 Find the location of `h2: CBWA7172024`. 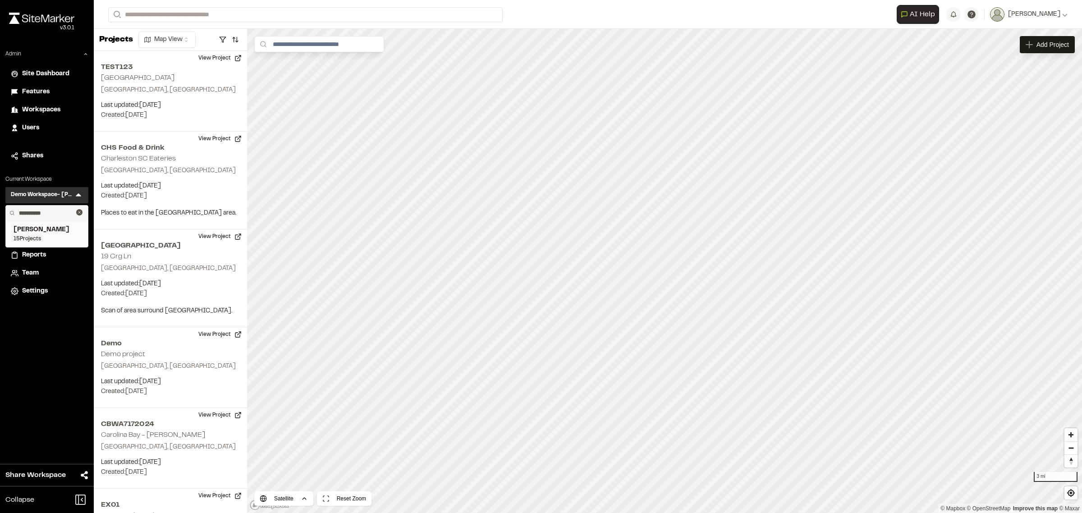

h2: CBWA7172024 is located at coordinates (170, 424).